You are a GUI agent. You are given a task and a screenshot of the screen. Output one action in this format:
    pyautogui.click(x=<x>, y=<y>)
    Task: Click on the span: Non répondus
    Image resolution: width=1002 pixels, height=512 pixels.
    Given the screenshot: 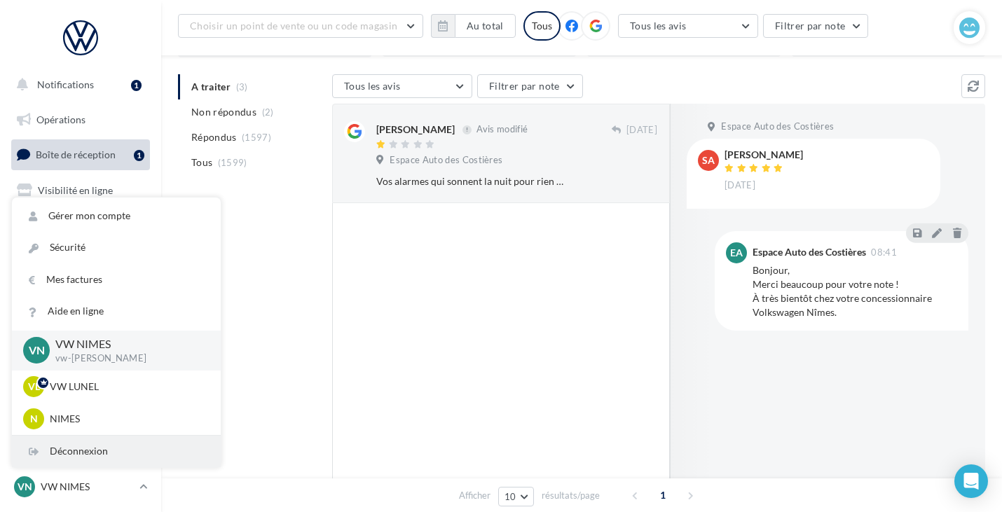 What is the action you would take?
    pyautogui.click(x=223, y=112)
    